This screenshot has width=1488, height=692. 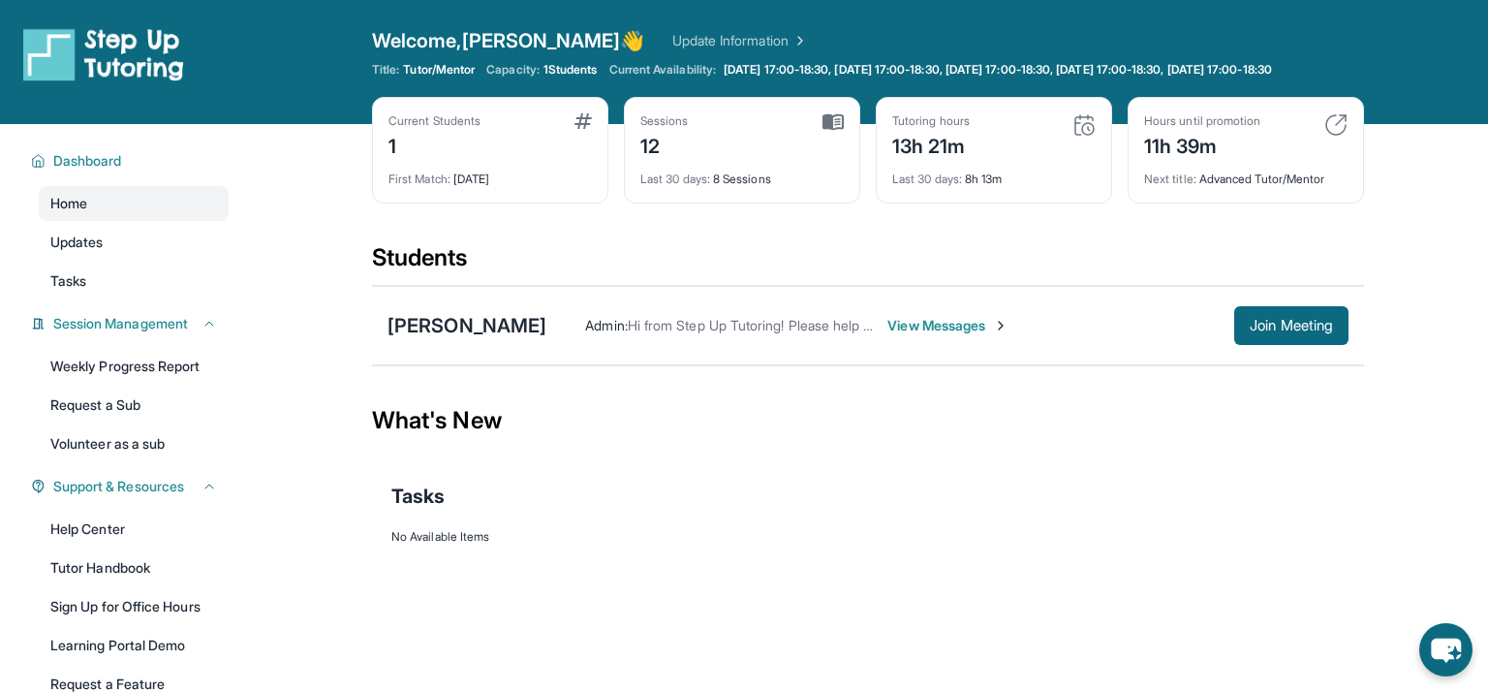 What do you see at coordinates (131, 161) in the screenshot?
I see `button: Dashboard` at bounding box center [131, 161].